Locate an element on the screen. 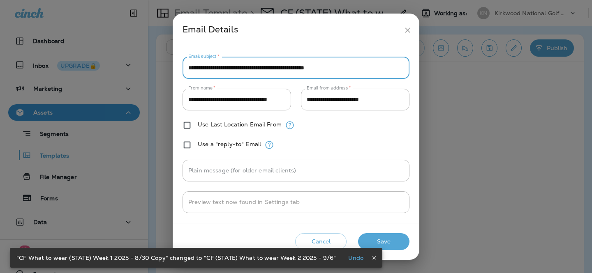 The height and width of the screenshot is (273, 592). label: Email subject is located at coordinates (204, 56).